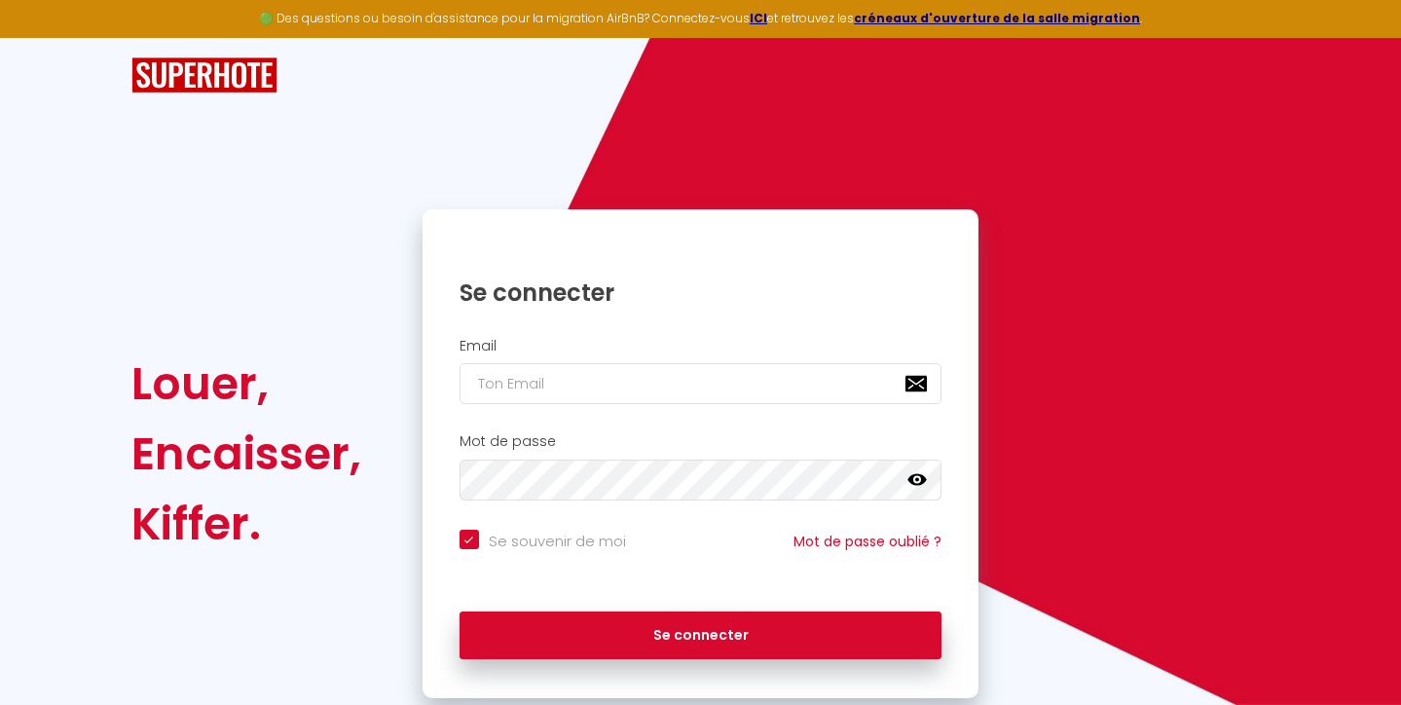 This screenshot has width=1401, height=705. Describe the element at coordinates (246, 384) in the screenshot. I see `div: Louer,` at that location.